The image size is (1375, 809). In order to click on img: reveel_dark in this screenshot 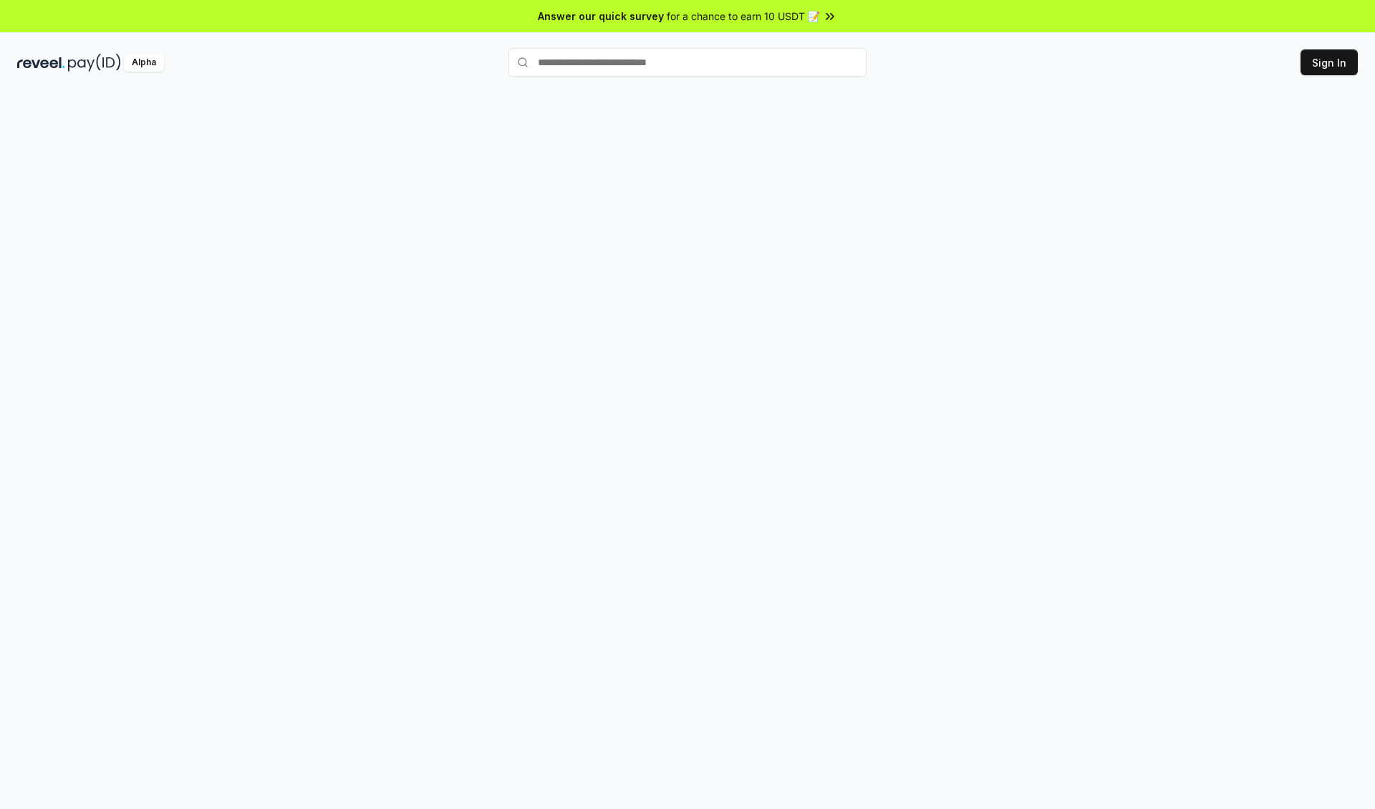, I will do `click(41, 62)`.